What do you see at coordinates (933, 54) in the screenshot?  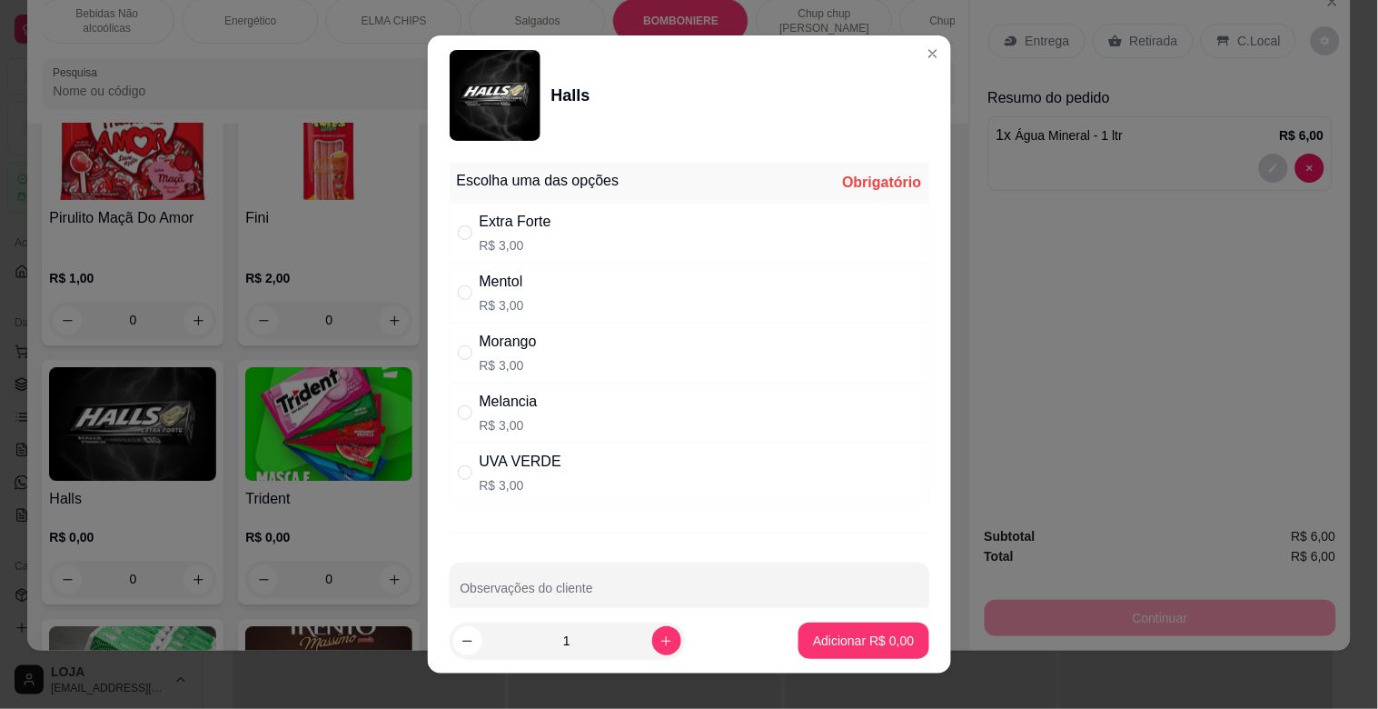 I see `button: Close` at bounding box center [933, 54].